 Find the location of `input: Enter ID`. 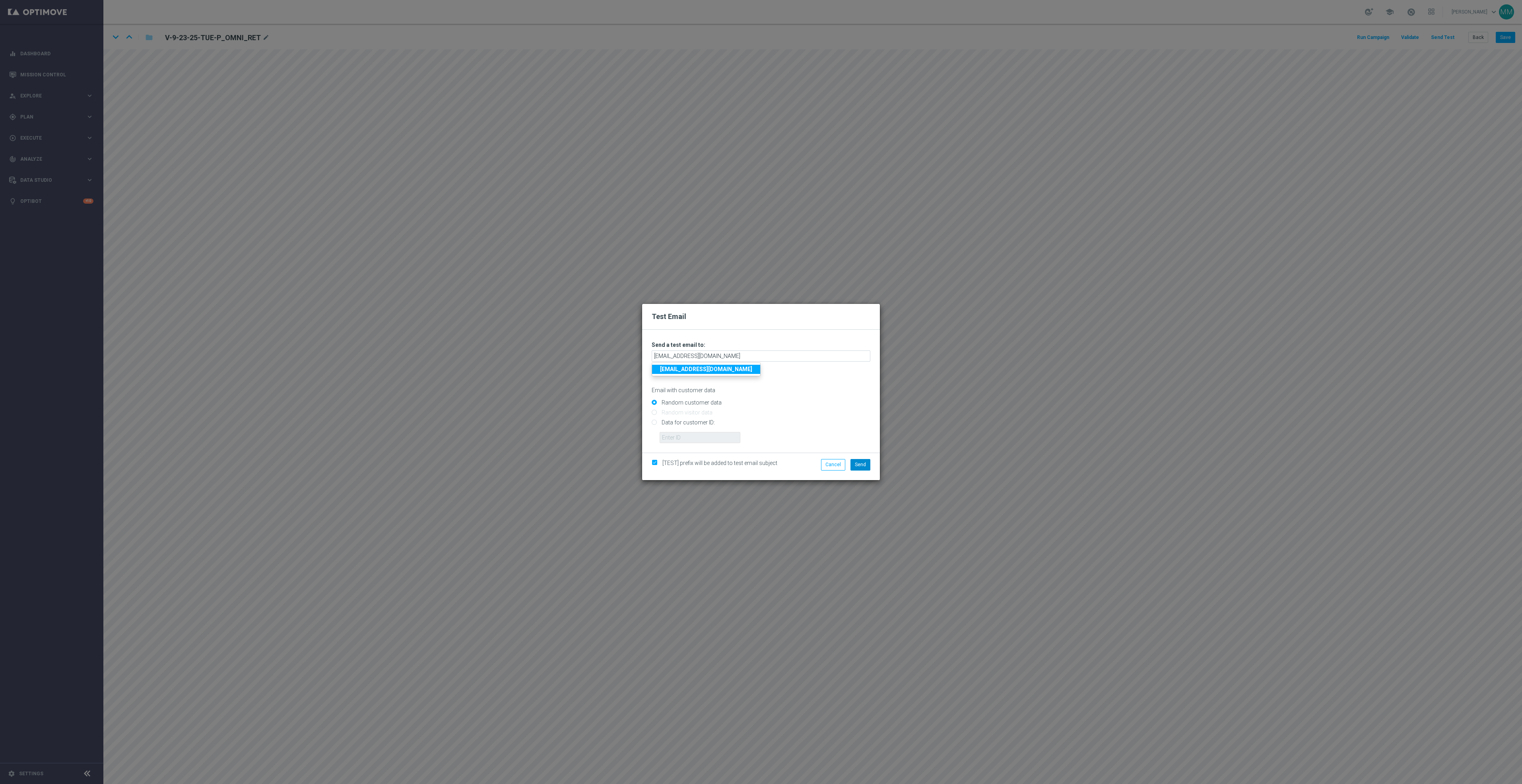

input: Enter ID is located at coordinates (699, 437).